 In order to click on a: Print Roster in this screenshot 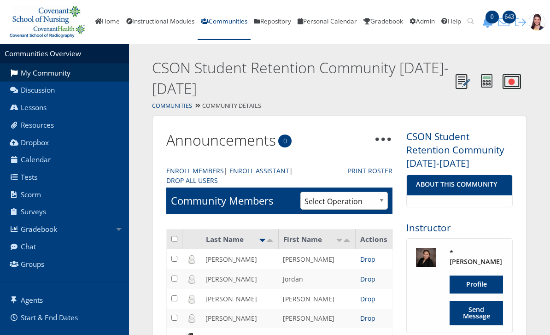, I will do `click(370, 171)`.